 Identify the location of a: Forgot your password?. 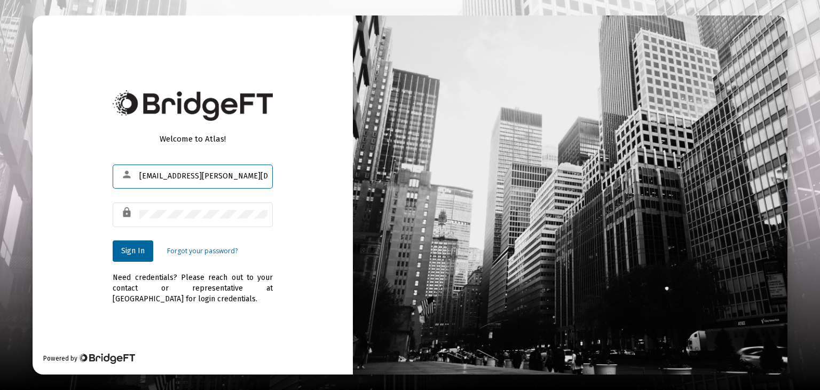
(202, 251).